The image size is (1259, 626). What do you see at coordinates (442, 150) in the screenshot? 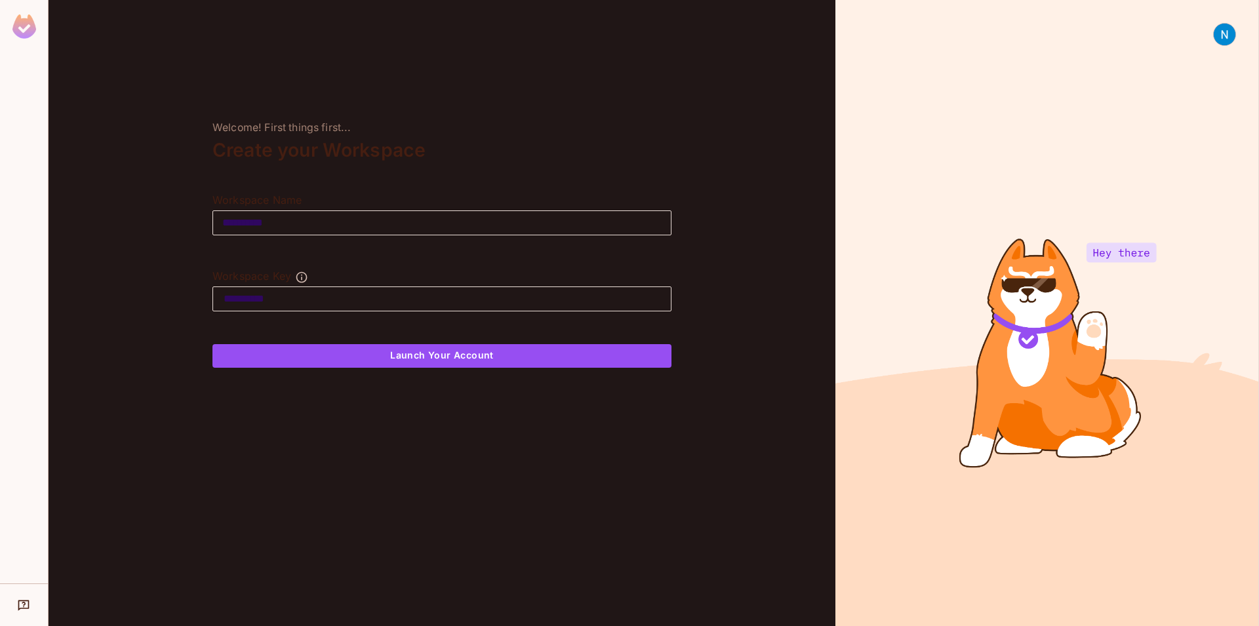
I see `div: Create your Workspace` at bounding box center [442, 150].